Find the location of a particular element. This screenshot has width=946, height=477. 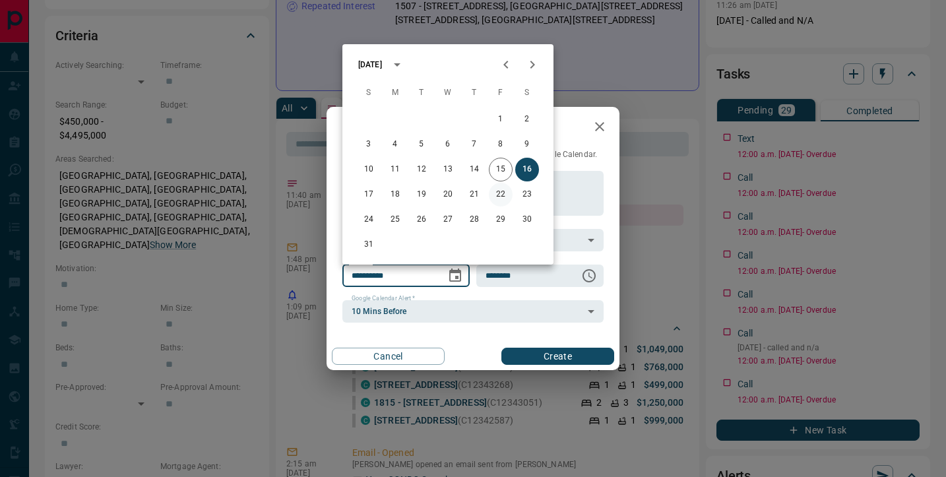

button: Next month is located at coordinates (532, 65).